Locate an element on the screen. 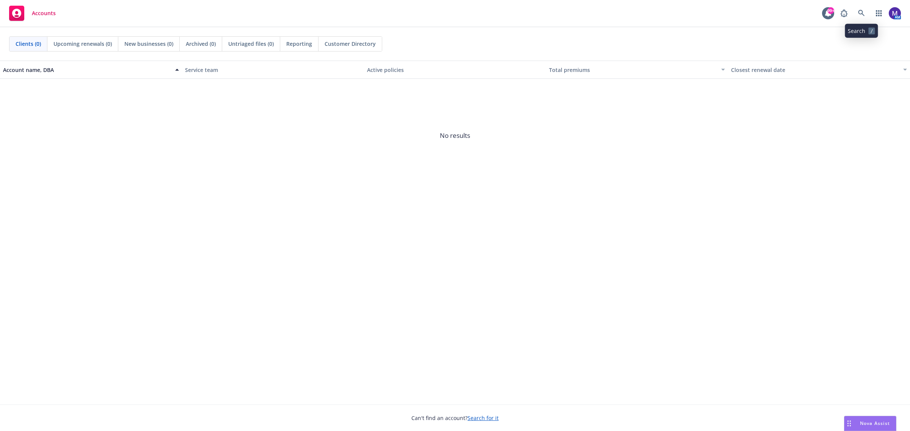  span: Accounts is located at coordinates (44, 13).